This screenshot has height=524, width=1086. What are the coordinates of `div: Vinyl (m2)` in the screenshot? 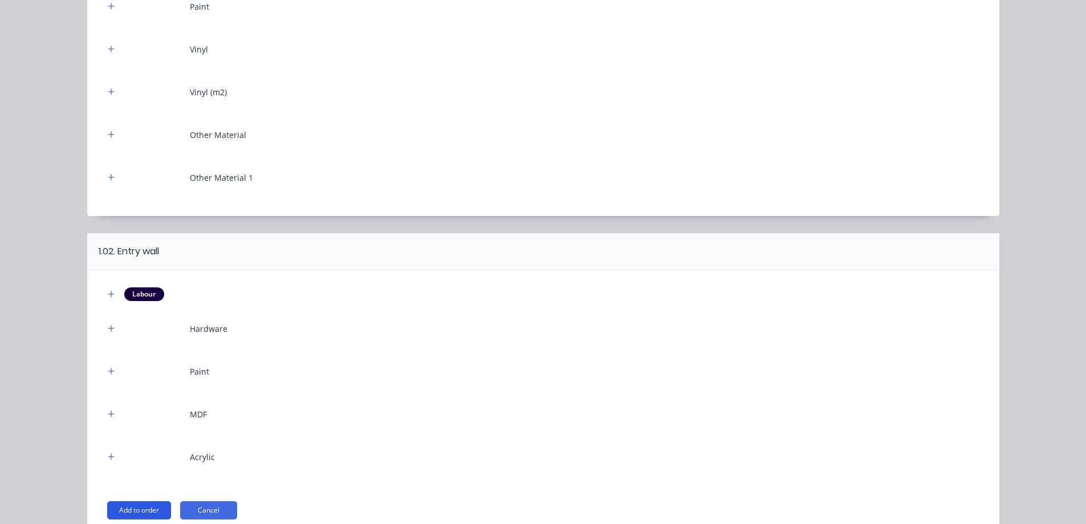 It's located at (208, 92).